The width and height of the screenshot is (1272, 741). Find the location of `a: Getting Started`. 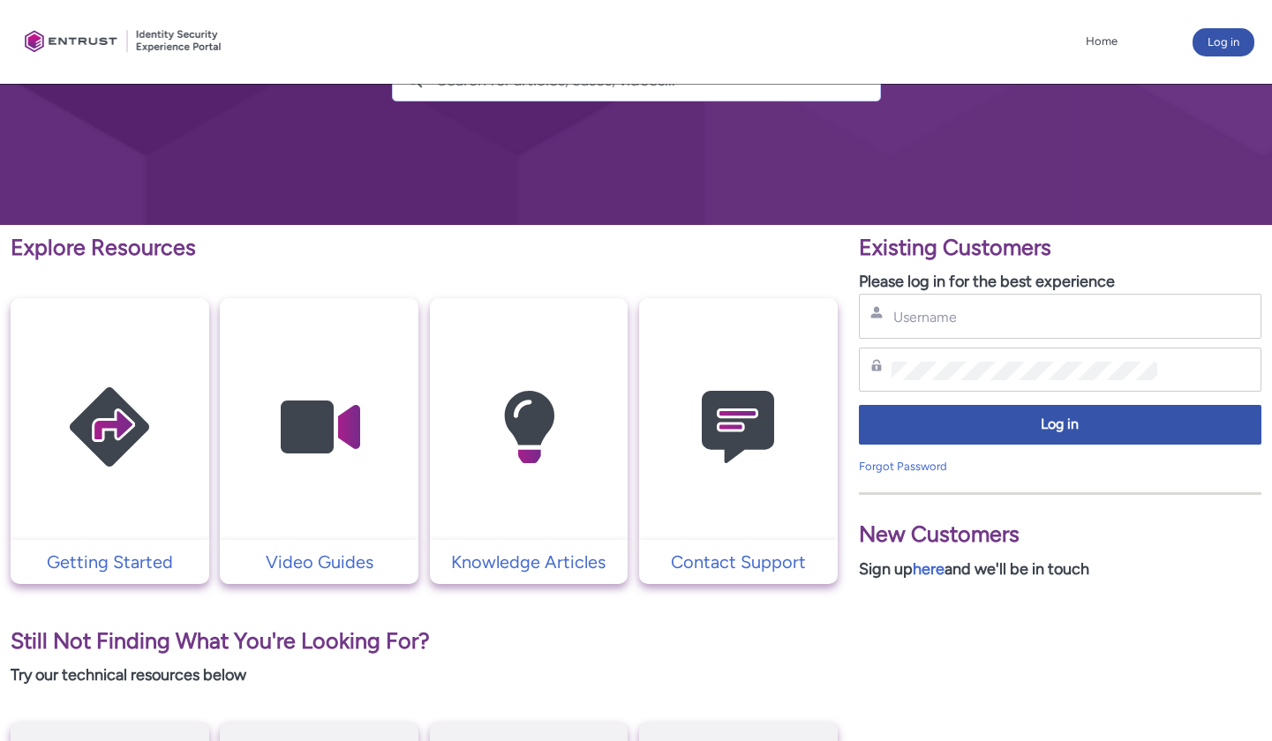

a: Getting Started is located at coordinates (109, 562).